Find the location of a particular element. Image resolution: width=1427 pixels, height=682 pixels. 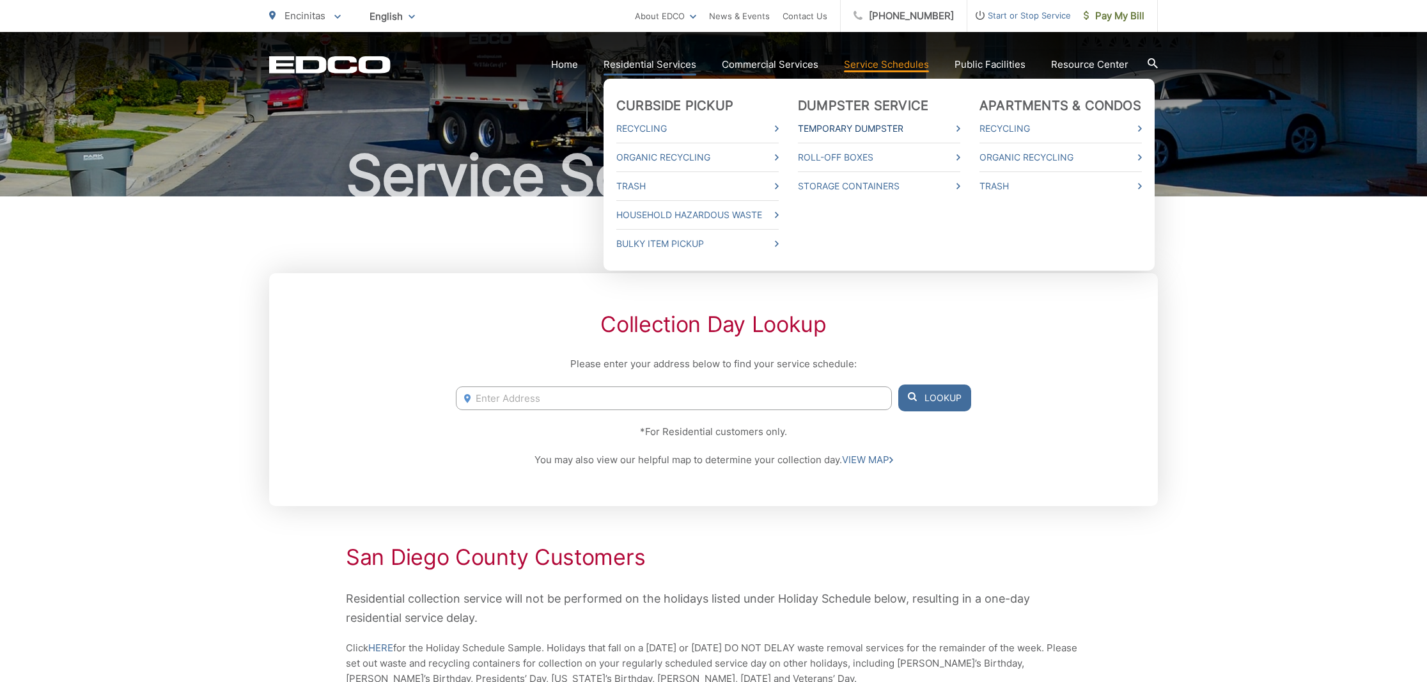

a: Residential Services is located at coordinates (650, 65).